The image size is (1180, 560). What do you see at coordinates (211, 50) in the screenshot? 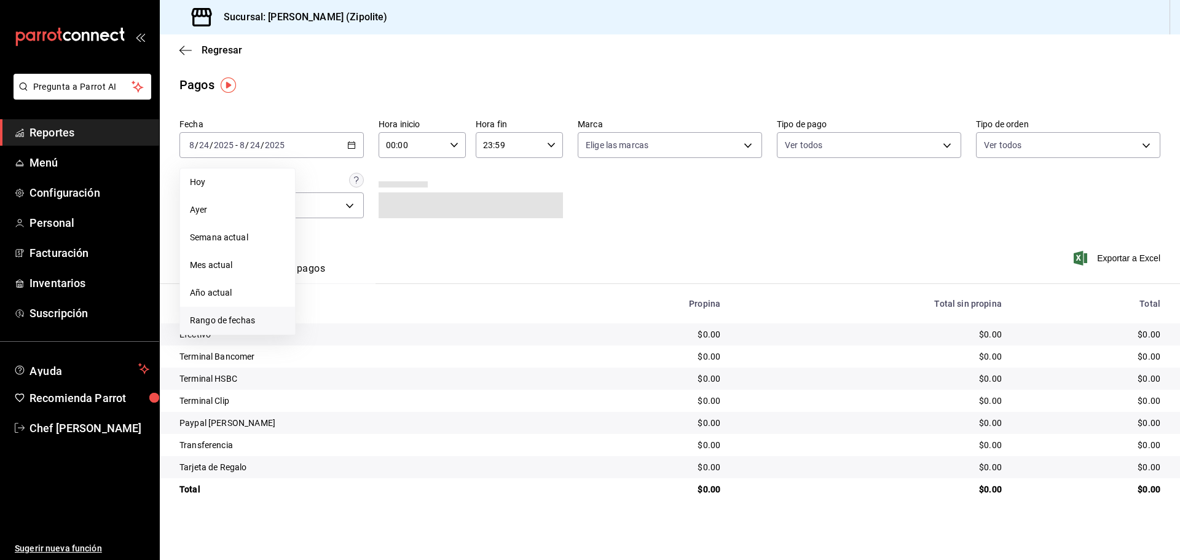
I see `button: Regresar` at bounding box center [211, 50].